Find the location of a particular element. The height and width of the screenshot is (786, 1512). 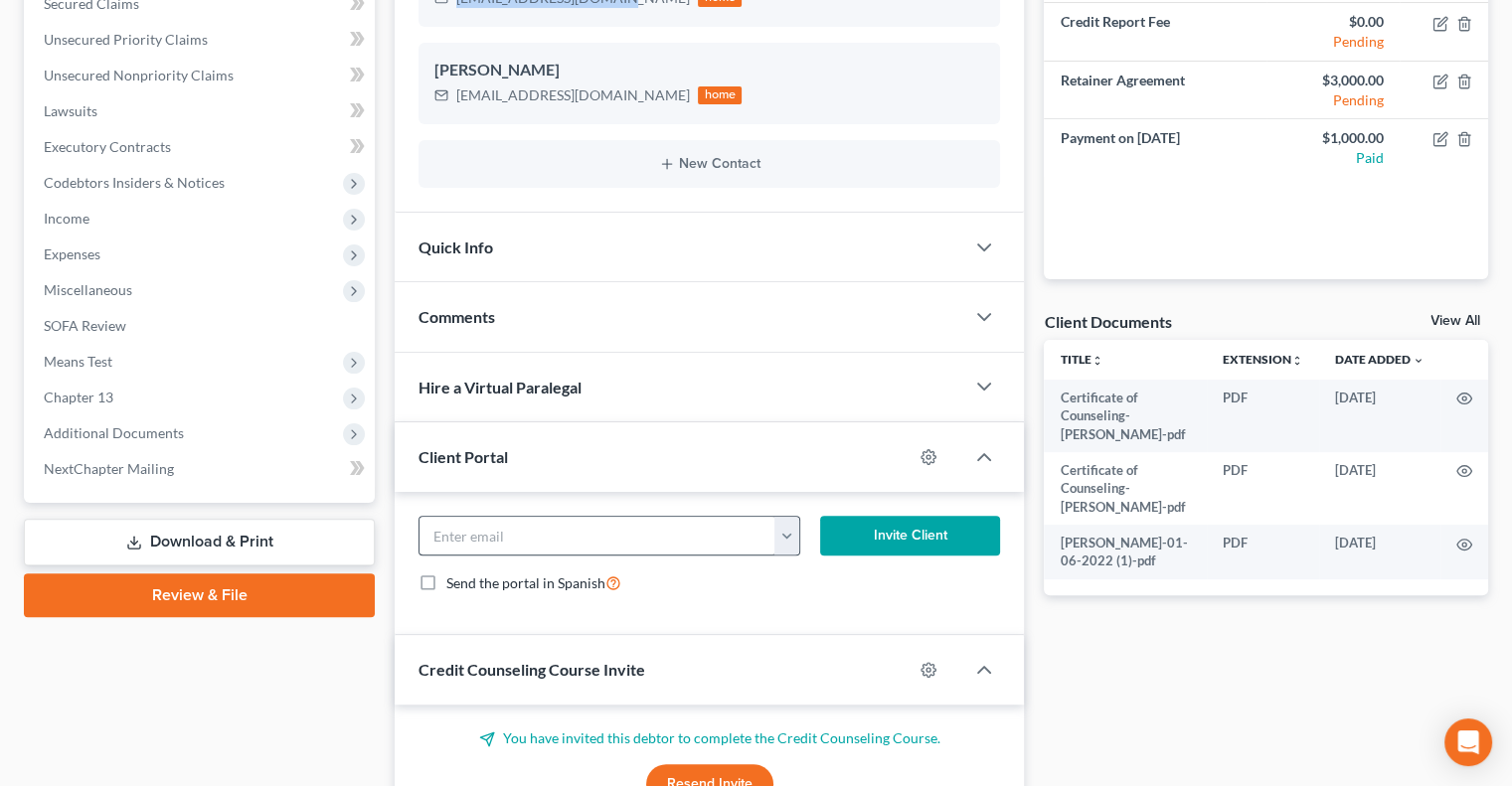

span: Codebtors Insiders & Notices is located at coordinates (134, 182).